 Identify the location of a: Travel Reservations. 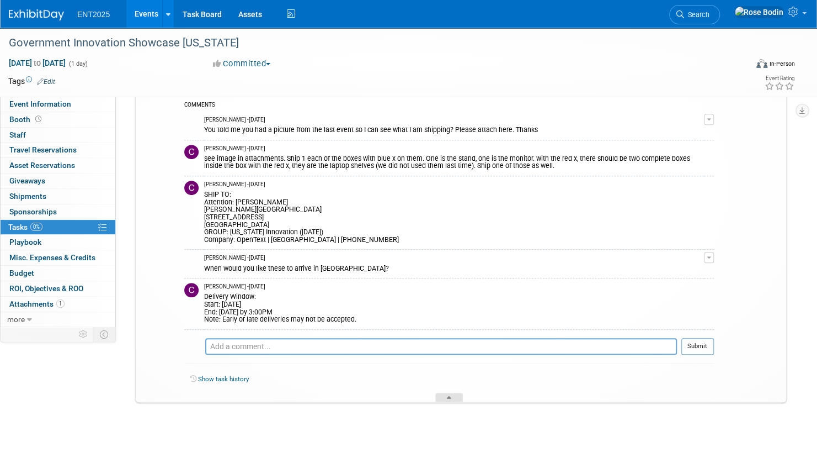
(58, 150).